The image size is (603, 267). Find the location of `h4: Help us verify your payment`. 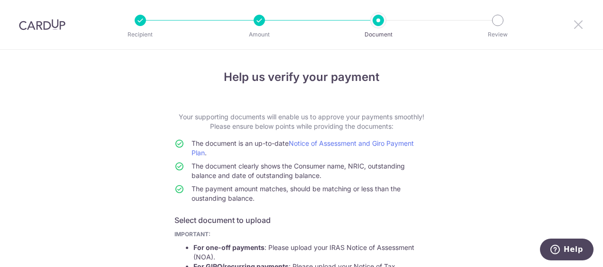

h4: Help us verify your payment is located at coordinates (301, 77).